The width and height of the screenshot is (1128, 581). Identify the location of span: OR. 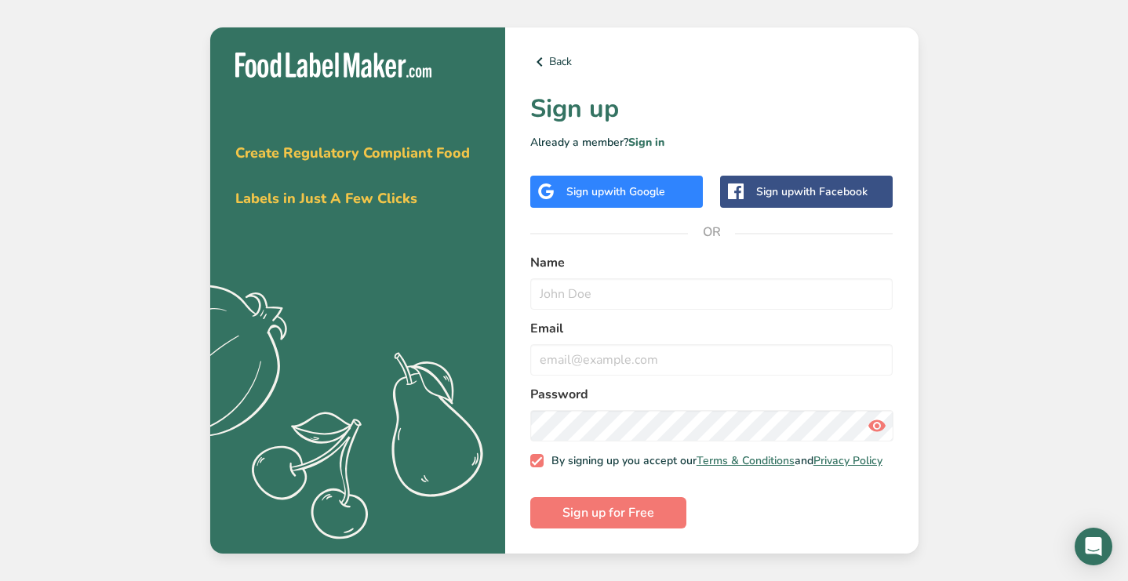
(711, 232).